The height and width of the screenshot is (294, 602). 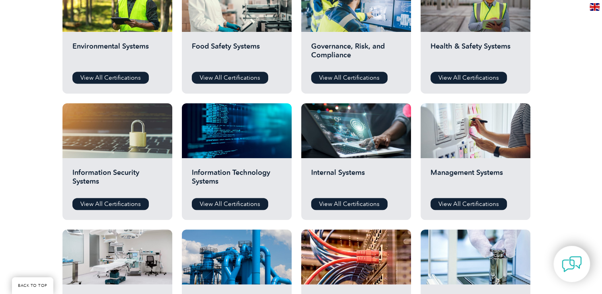 I want to click on img: contact-chat.png, so click(x=572, y=264).